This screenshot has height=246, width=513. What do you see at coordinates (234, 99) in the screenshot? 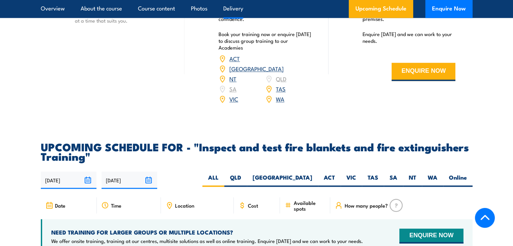
I see `a: VIC` at bounding box center [234, 99].